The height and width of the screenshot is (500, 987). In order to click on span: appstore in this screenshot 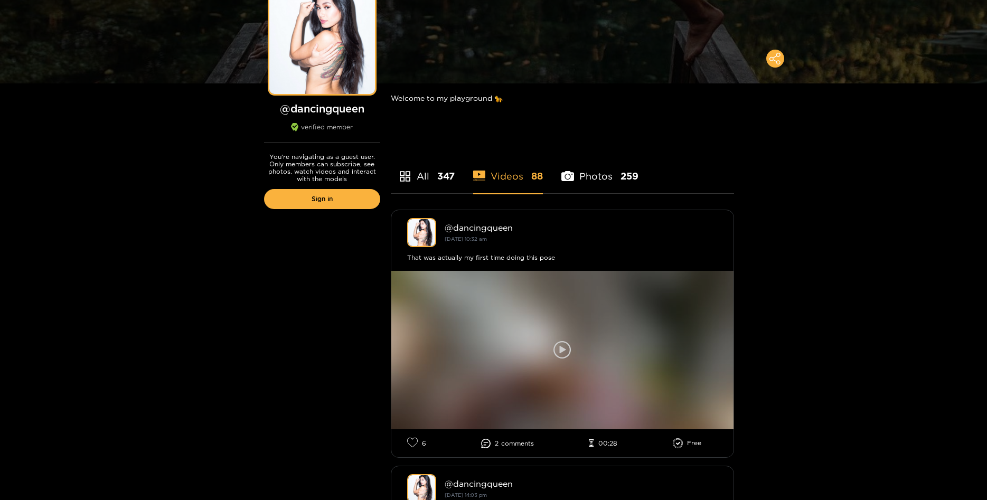, I will do `click(405, 176)`.